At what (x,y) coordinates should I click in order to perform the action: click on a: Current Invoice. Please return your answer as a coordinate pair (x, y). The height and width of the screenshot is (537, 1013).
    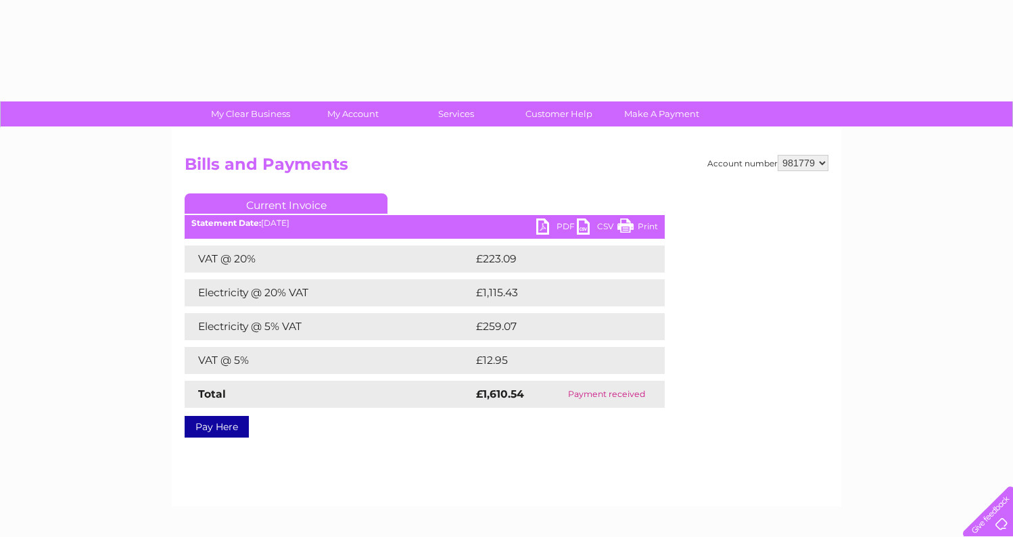
    Looking at the image, I should click on (286, 204).